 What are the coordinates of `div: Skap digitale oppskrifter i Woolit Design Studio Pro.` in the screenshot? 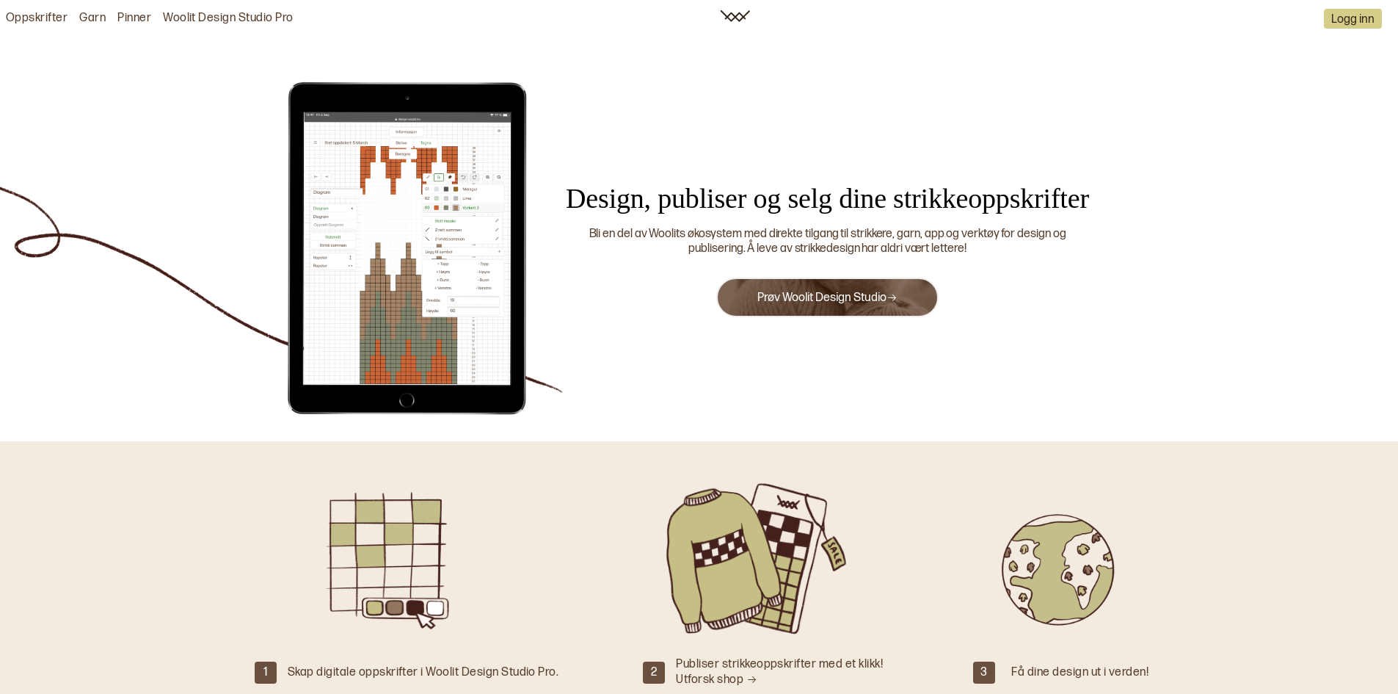 It's located at (423, 672).